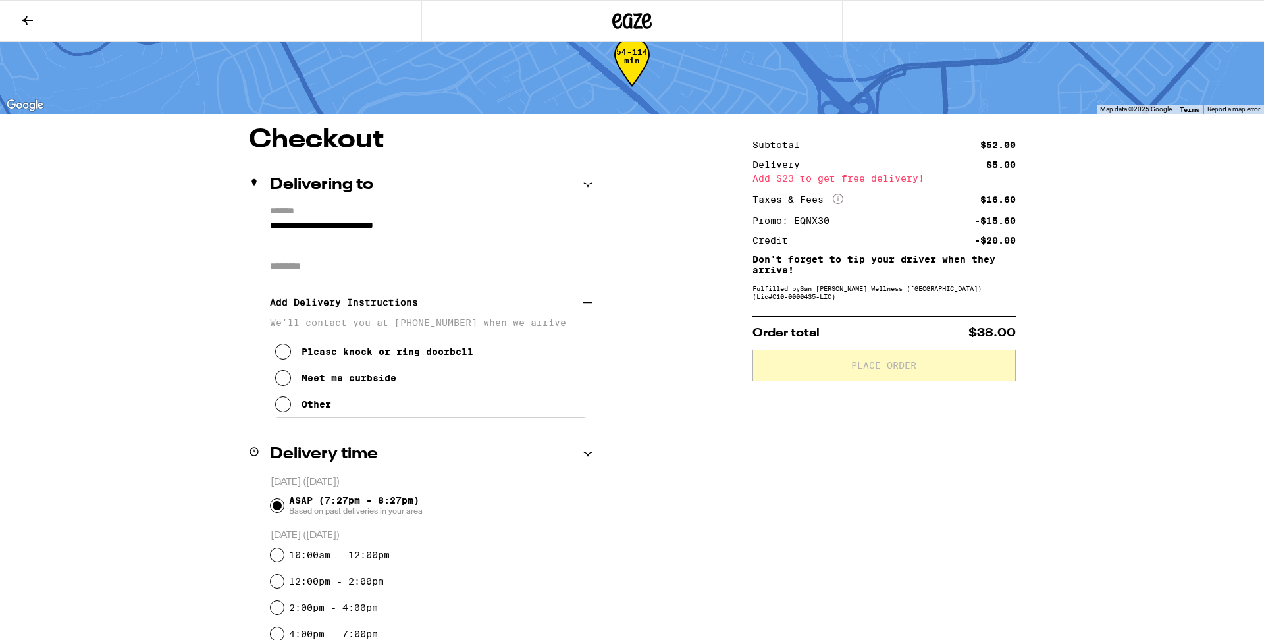 This screenshot has height=640, width=1264. I want to click on span: $38.00, so click(992, 333).